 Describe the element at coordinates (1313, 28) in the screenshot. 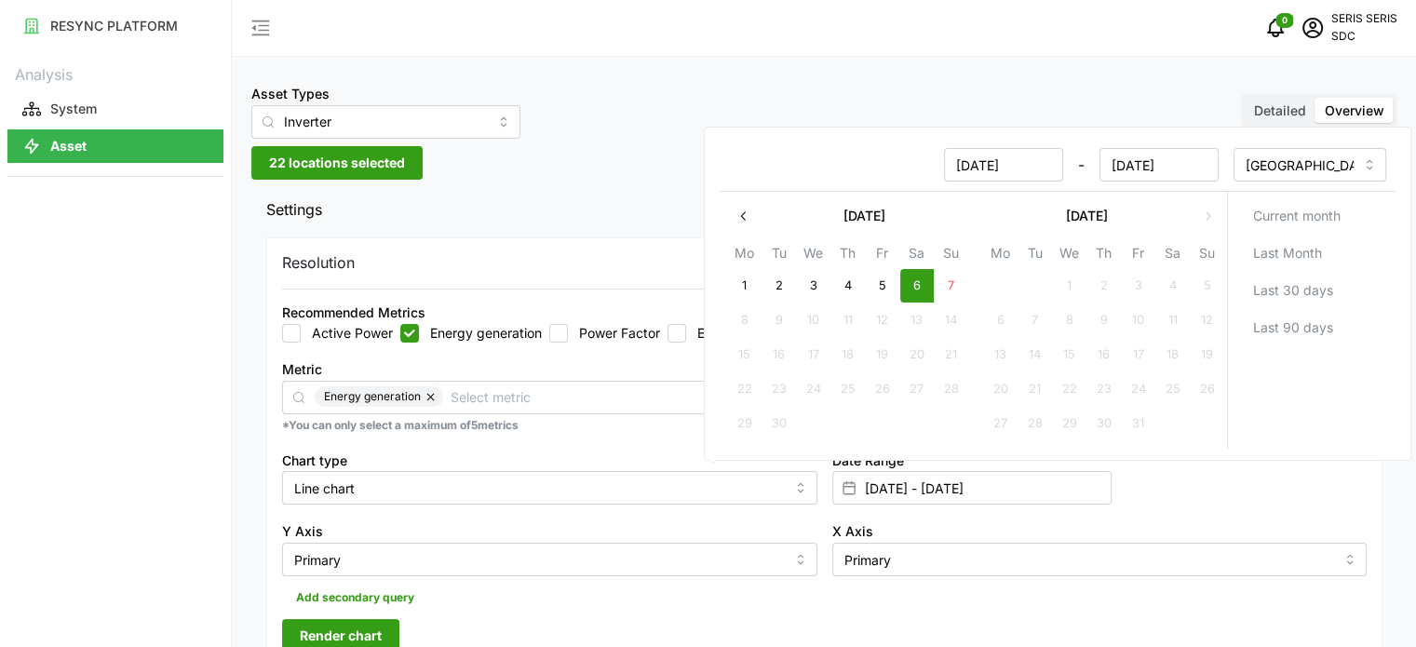

I see `button: schedule` at that location.